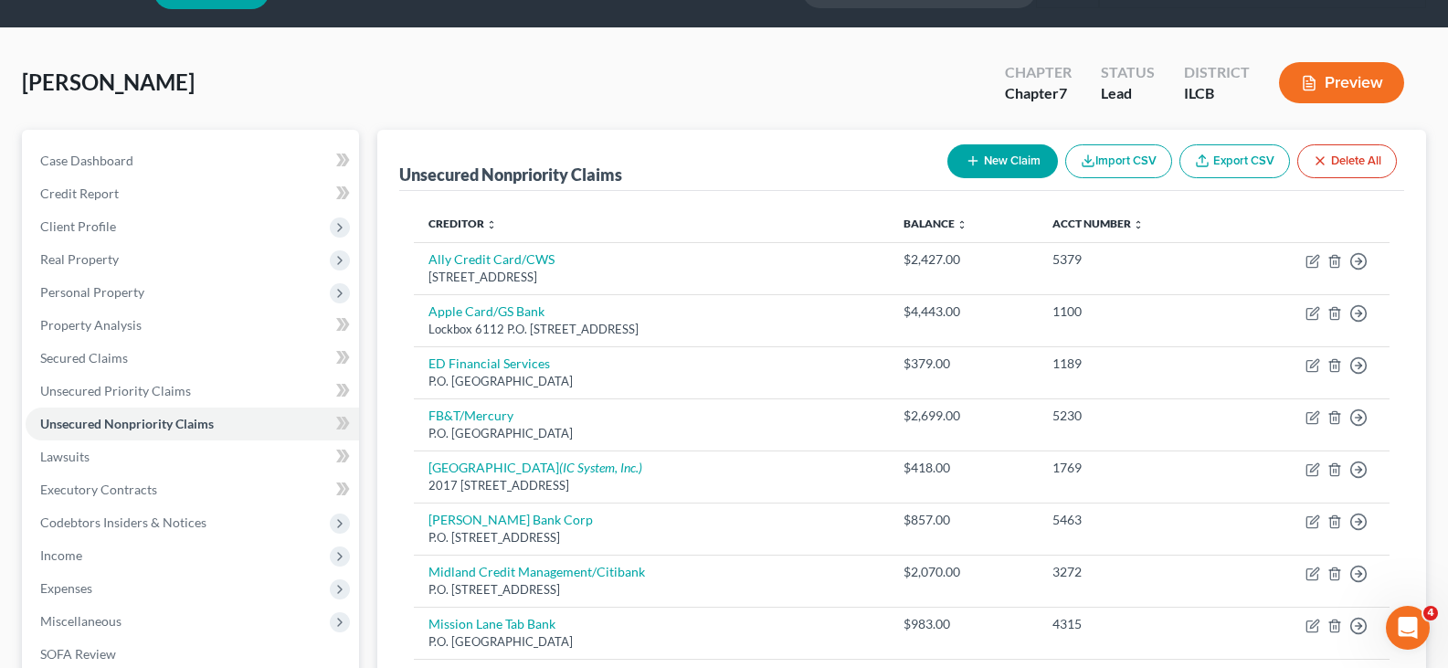  What do you see at coordinates (486, 311) in the screenshot?
I see `a: Apple Card/GS Bank` at bounding box center [486, 311].